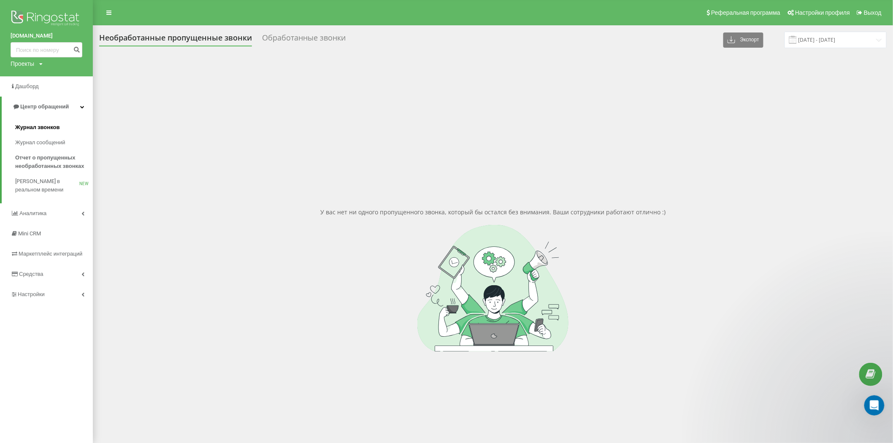 The image size is (893, 443). Describe the element at coordinates (47, 107) in the screenshot. I see `a: Центр обращений` at that location.